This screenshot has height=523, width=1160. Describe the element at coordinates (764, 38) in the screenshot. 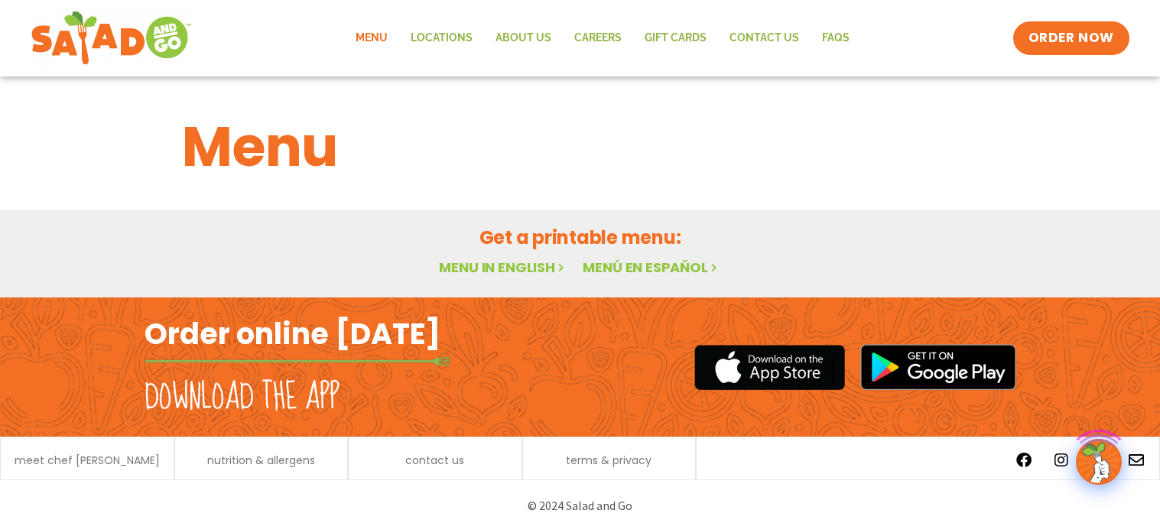

I see `a: Contact Us` at that location.